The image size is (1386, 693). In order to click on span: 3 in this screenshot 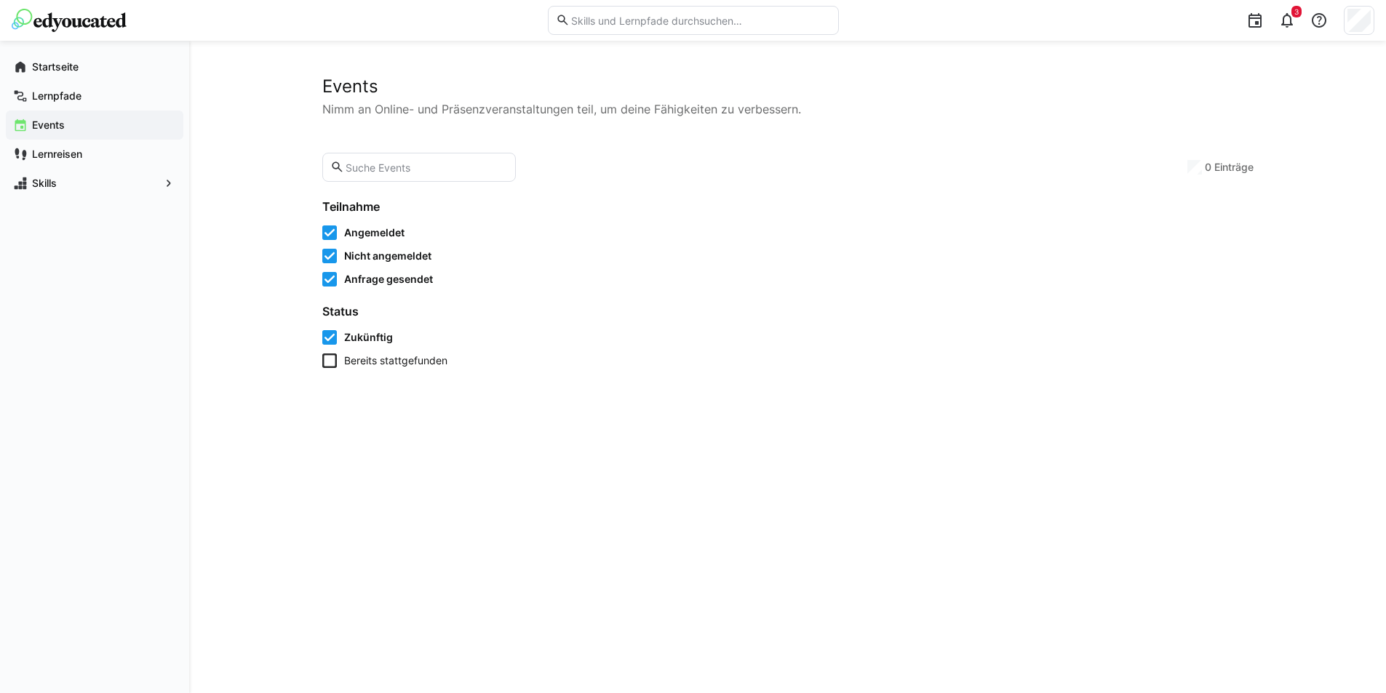, I will do `click(1296, 12)`.